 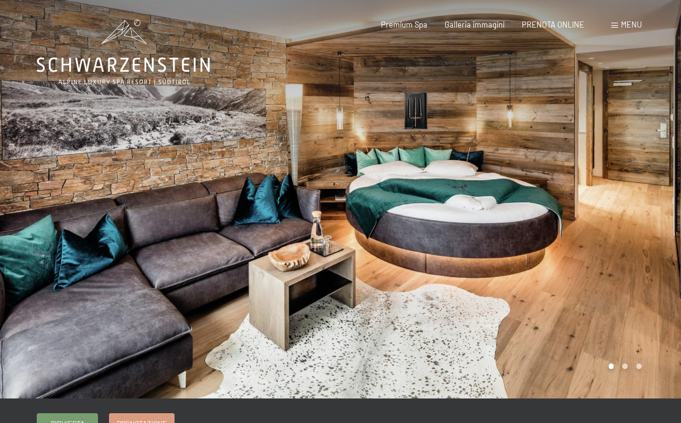 I want to click on a: PRENOTA ONLINE, so click(x=553, y=24).